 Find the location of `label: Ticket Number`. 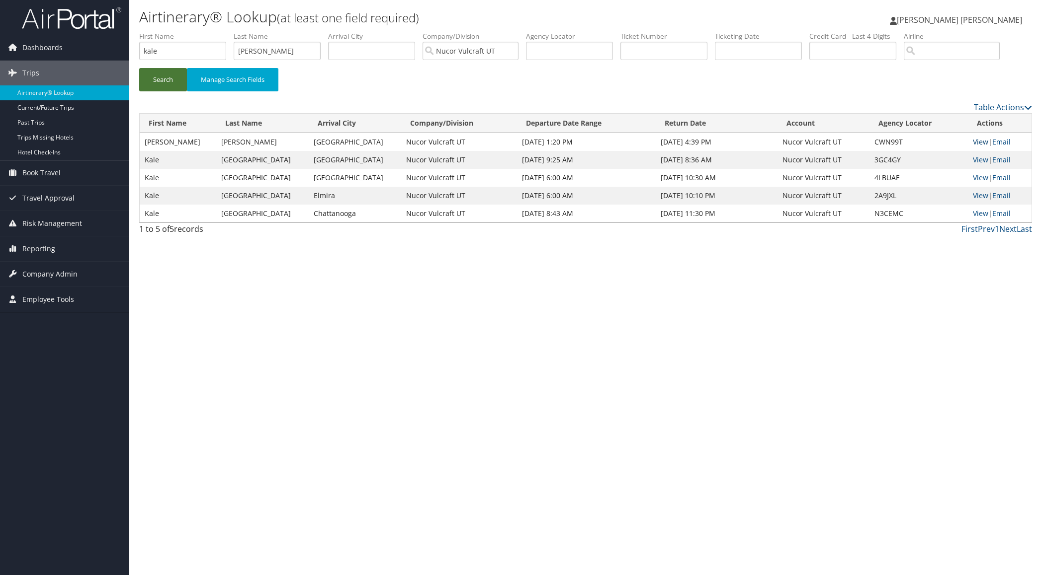

label: Ticket Number is located at coordinates (667, 36).